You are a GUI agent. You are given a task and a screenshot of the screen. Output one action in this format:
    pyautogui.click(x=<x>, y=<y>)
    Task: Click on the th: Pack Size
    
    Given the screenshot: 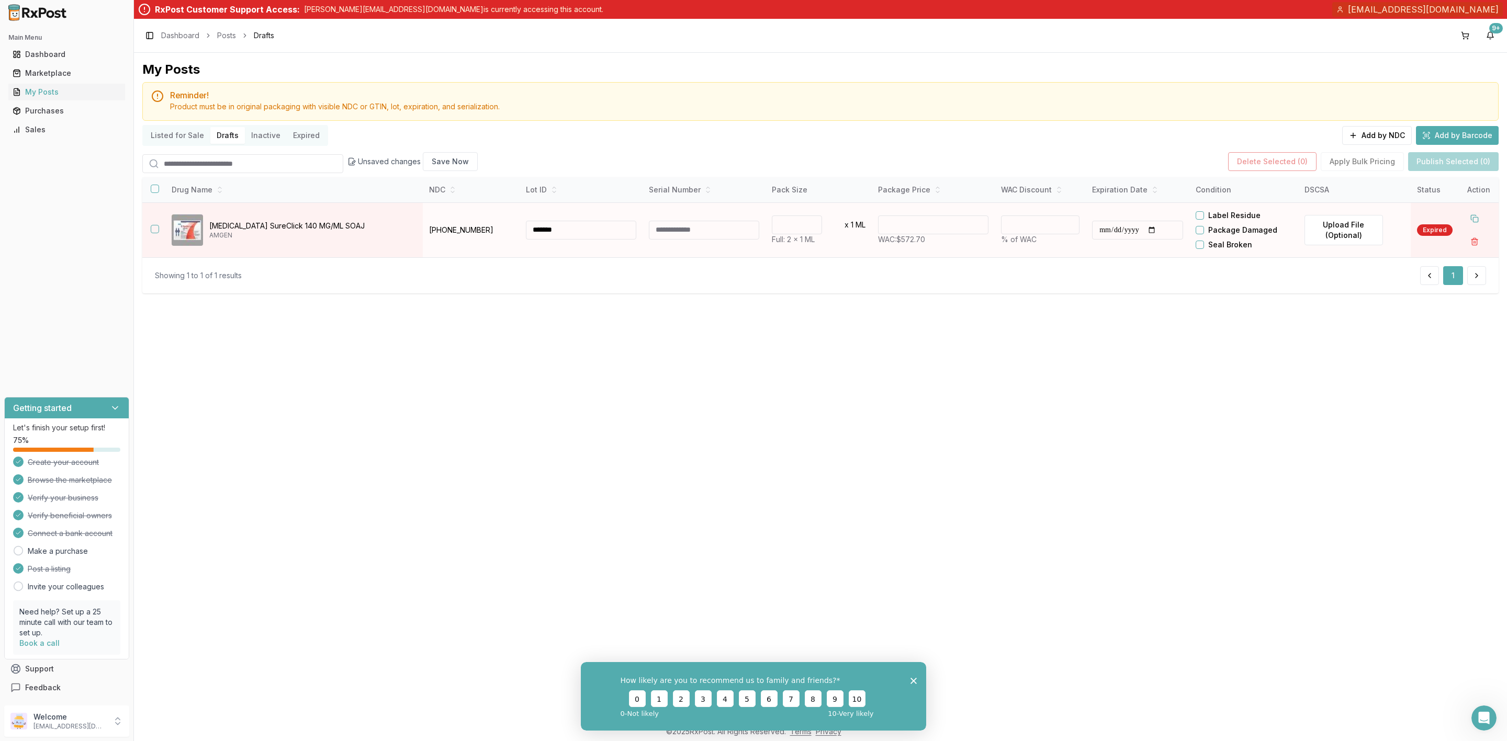 What is the action you would take?
    pyautogui.click(x=818, y=190)
    